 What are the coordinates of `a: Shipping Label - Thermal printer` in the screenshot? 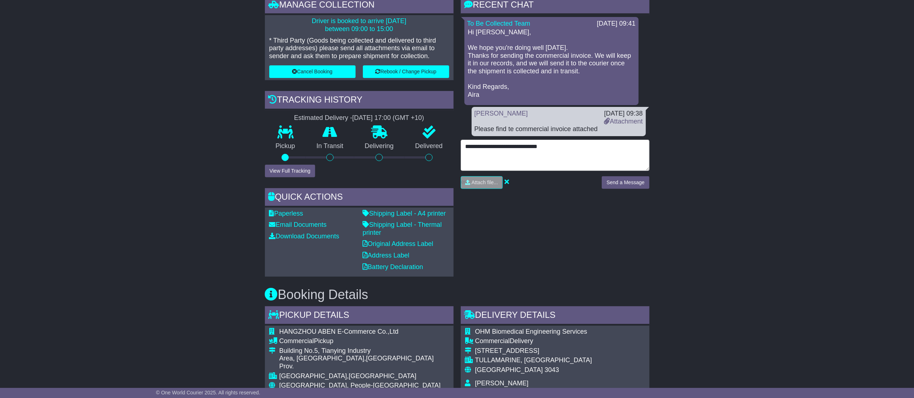 It's located at (402, 229).